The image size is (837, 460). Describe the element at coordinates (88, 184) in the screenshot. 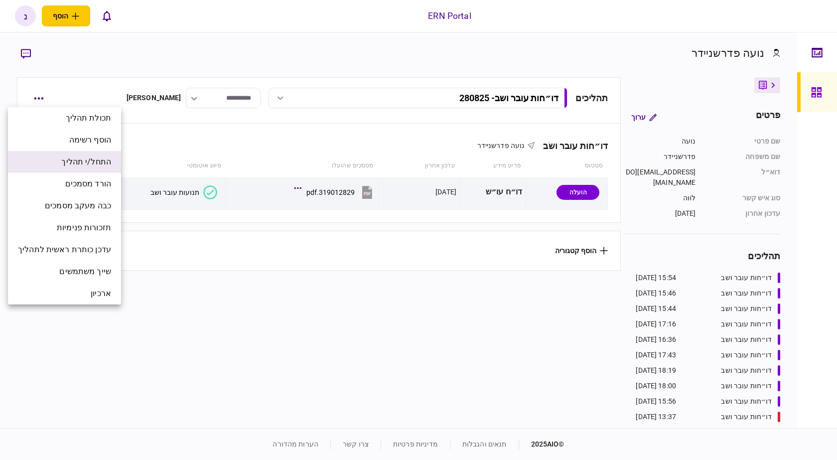

I see `span: הורד מסמכים` at that location.